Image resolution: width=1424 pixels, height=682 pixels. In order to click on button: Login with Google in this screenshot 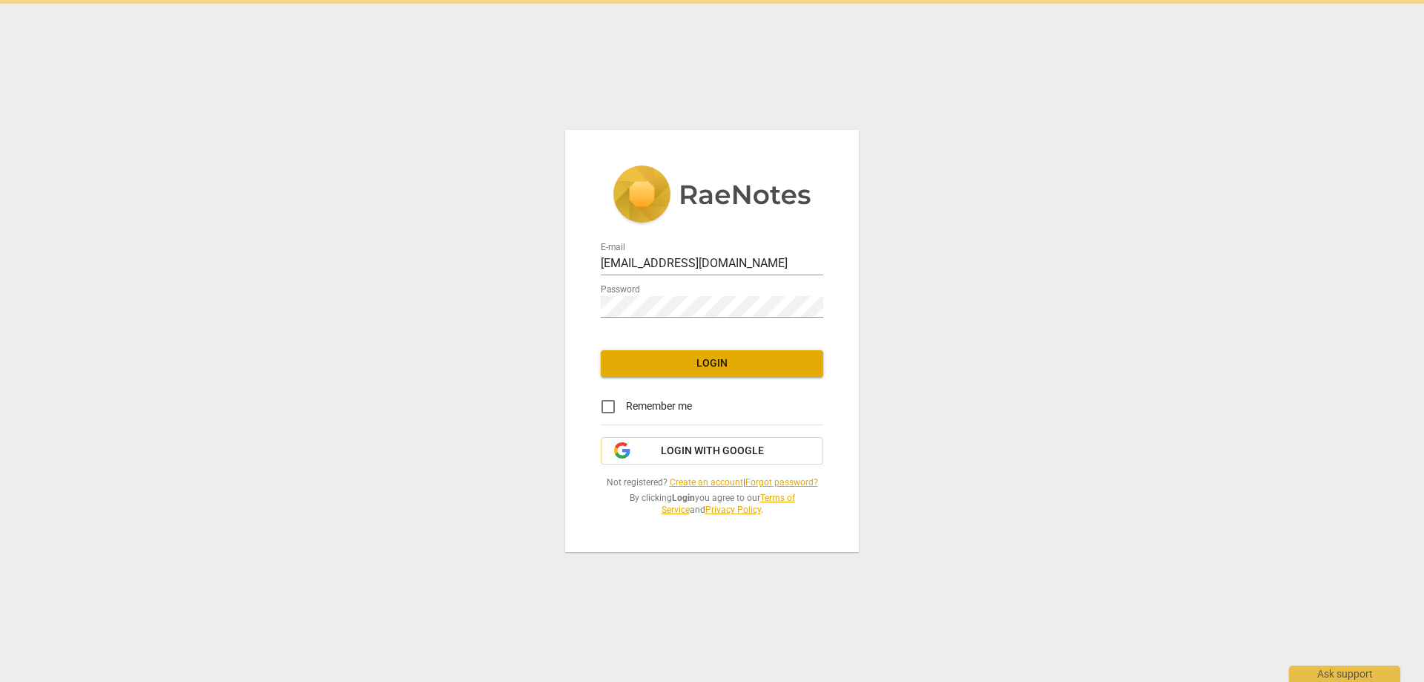, I will do `click(712, 451)`.